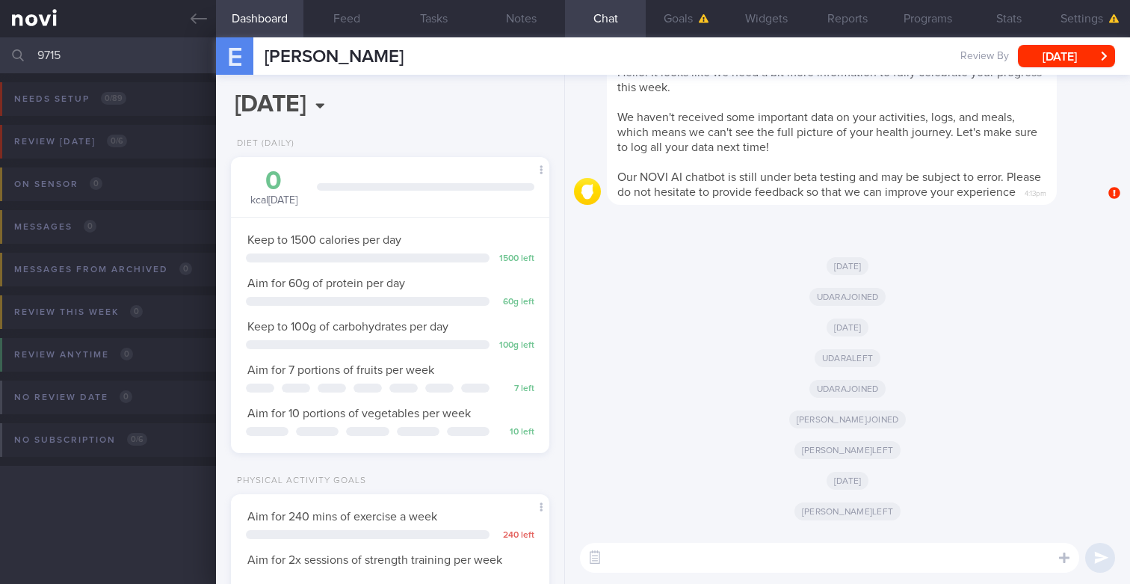 The image size is (1130, 584). Describe the element at coordinates (848, 358) in the screenshot. I see `span: Udara left` at that location.